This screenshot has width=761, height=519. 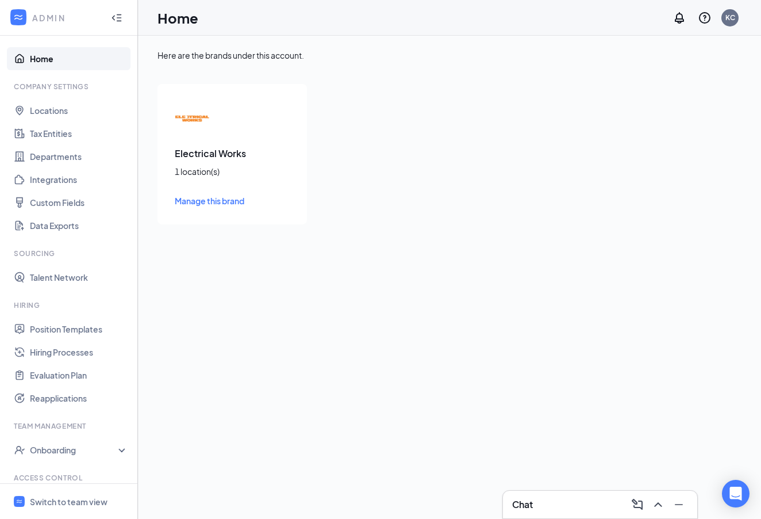 What do you see at coordinates (450, 55) in the screenshot?
I see `div: Here are the brands under this account.` at bounding box center [450, 55].